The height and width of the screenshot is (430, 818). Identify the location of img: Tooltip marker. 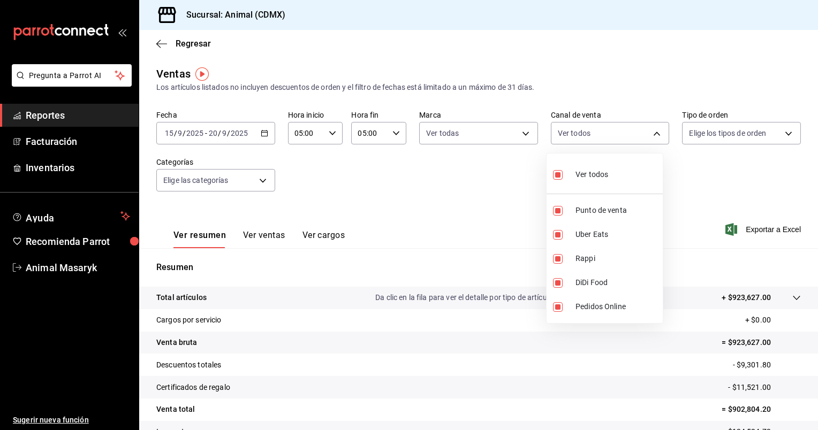
(202, 74).